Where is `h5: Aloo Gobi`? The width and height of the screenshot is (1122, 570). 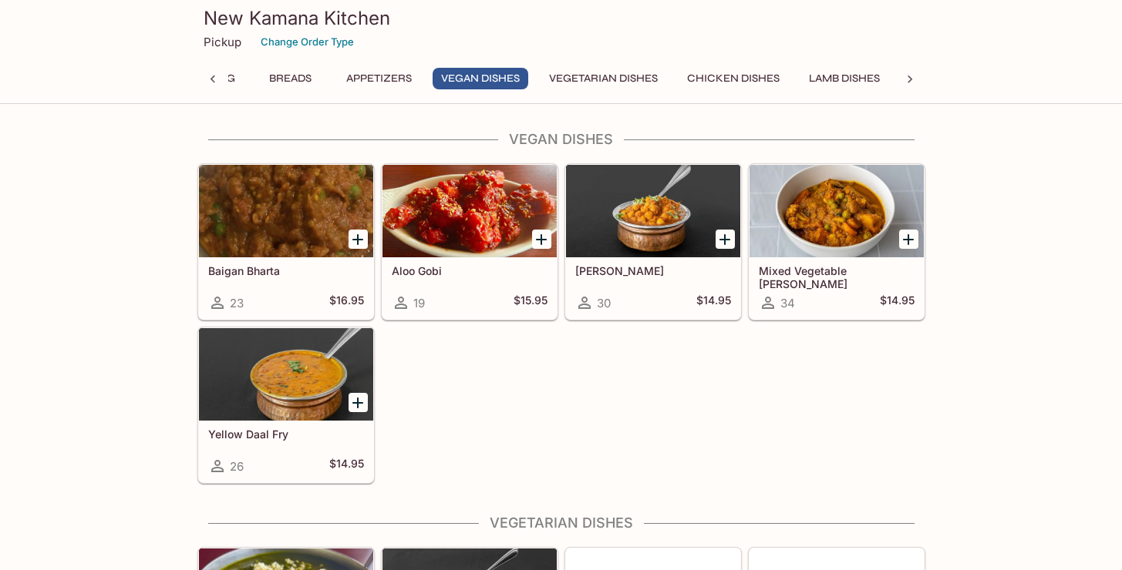 h5: Aloo Gobi is located at coordinates (469, 271).